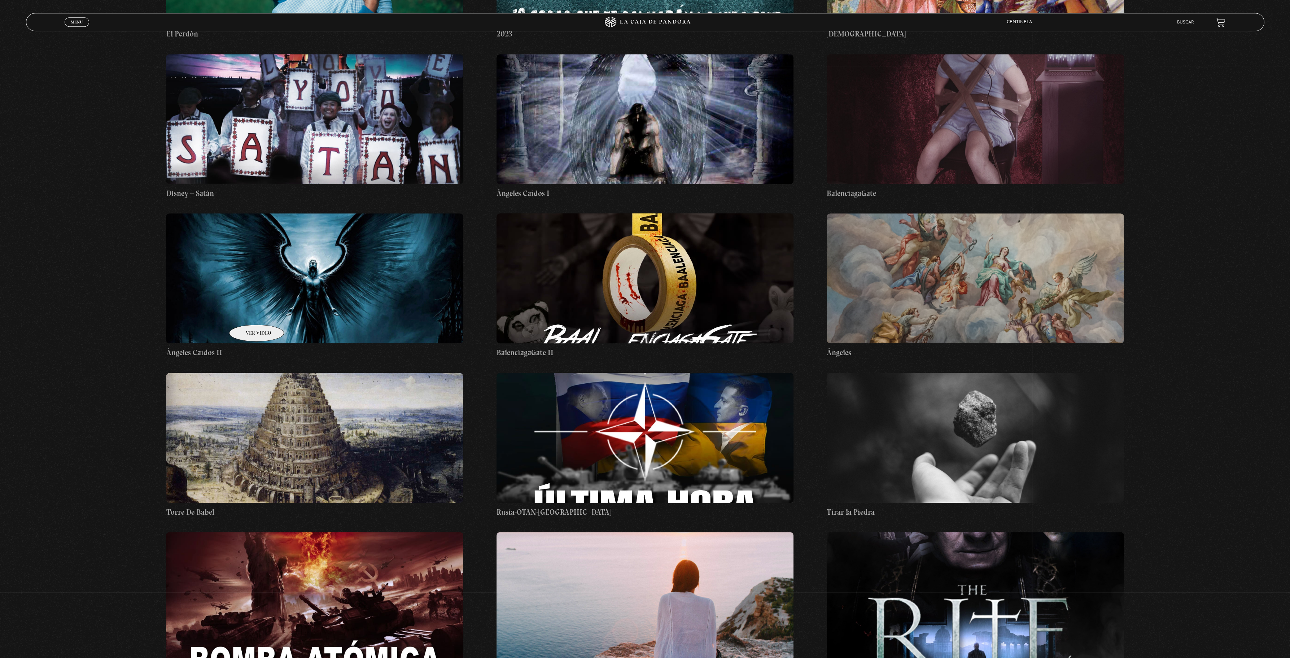  Describe the element at coordinates (975, 445) in the screenshot. I see `a: Tirar la Piedra` at that location.